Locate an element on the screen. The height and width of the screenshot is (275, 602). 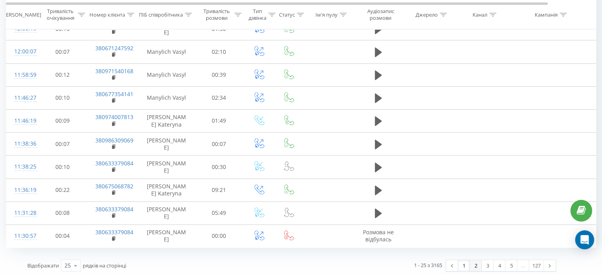
div: 12:00:07 is located at coordinates (22, 51).